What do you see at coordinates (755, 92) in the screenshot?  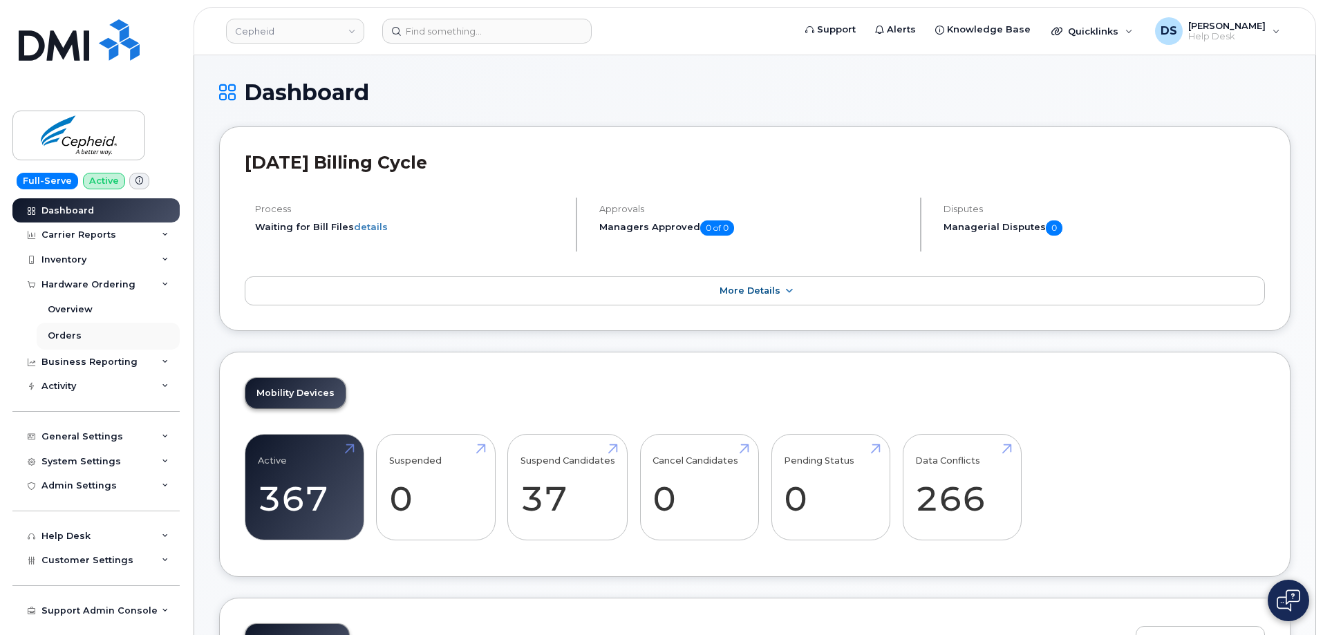 I see `h1: Dashboard` at bounding box center [755, 92].